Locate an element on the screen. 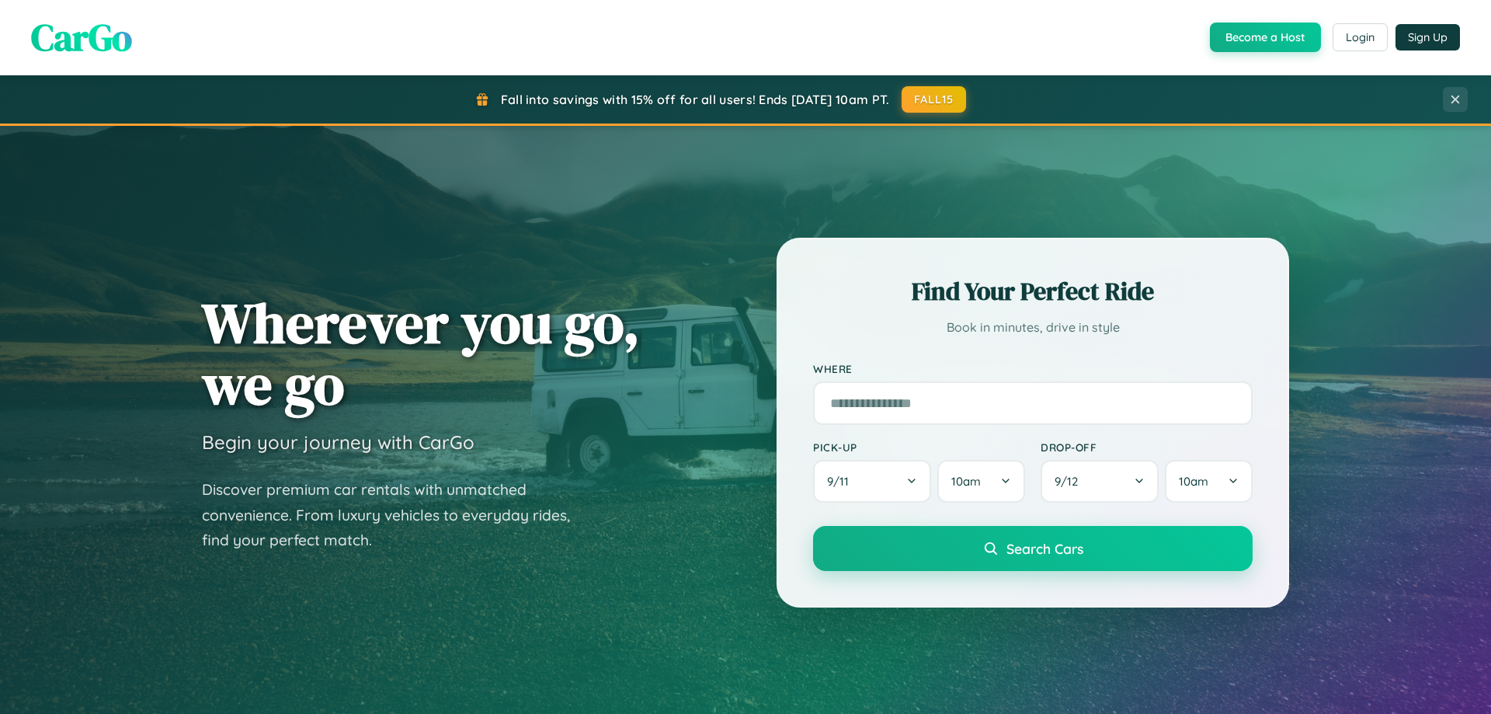 Image resolution: width=1491 pixels, height=714 pixels. button: Search Cars is located at coordinates (1033, 548).